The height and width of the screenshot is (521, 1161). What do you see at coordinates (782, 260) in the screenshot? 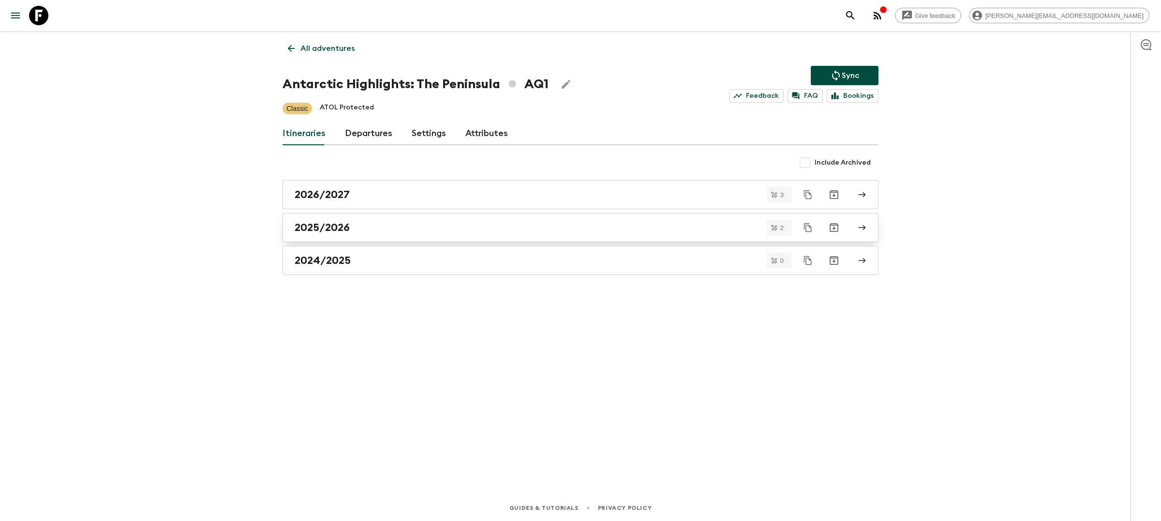
I see `span: 0` at bounding box center [782, 260].